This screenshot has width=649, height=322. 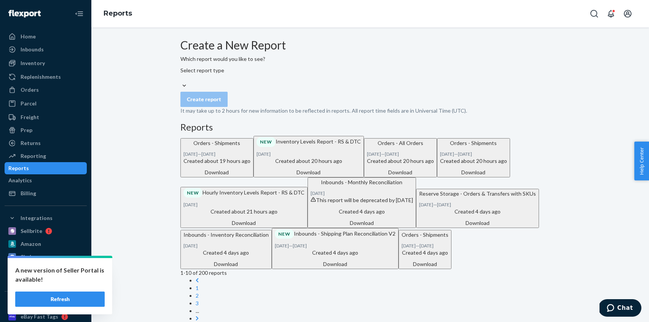 I want to click on div: Create report, so click(x=204, y=99).